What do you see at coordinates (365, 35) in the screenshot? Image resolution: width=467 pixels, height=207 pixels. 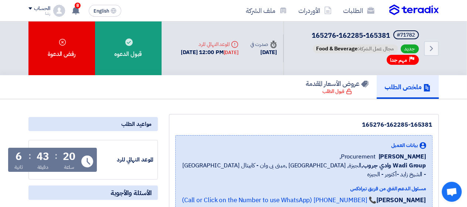 I see `h5: 165276-162285-165381` at bounding box center [365, 35].